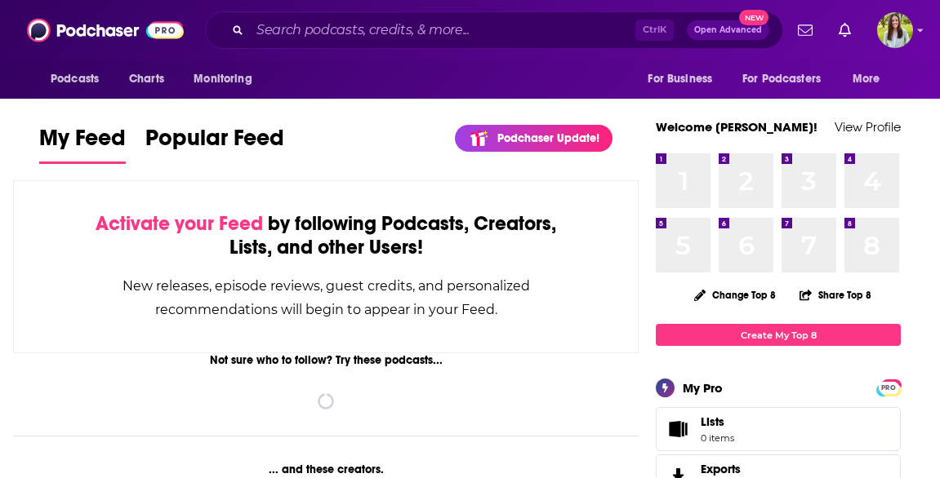 The image size is (940, 478). What do you see at coordinates (895, 30) in the screenshot?
I see `img: User Profile` at bounding box center [895, 30].